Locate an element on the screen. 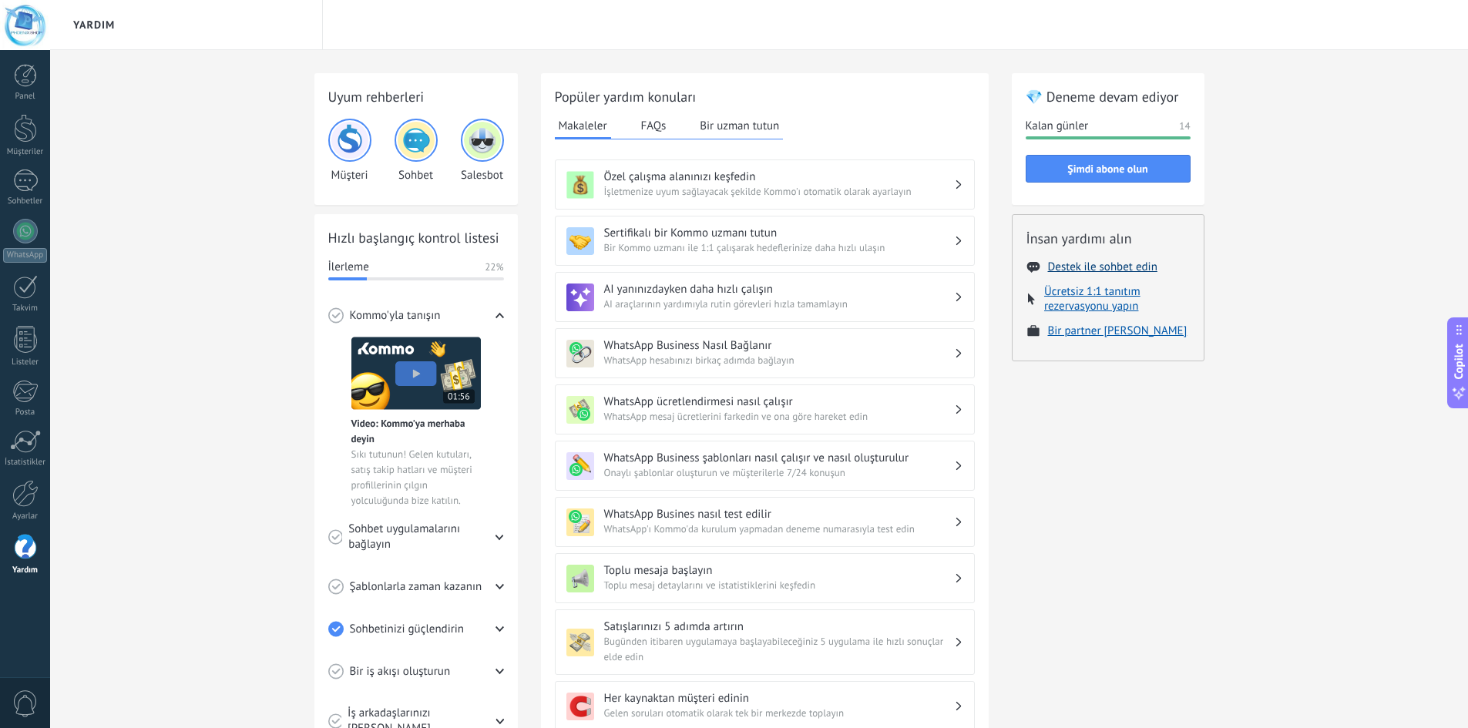  h2: 💎 Deneme devam ediyor is located at coordinates (1108, 96).